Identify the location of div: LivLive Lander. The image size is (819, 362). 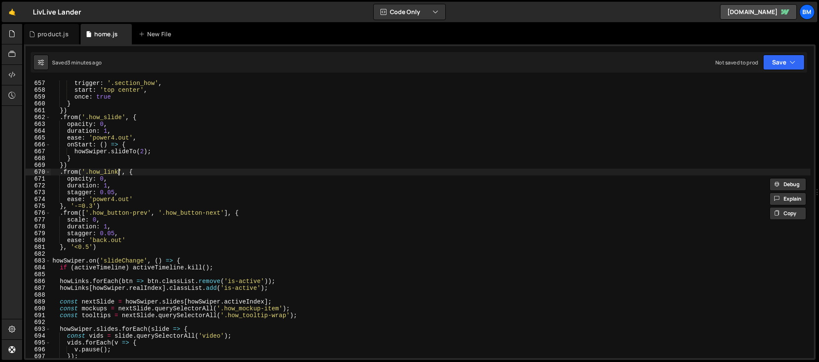
(57, 12).